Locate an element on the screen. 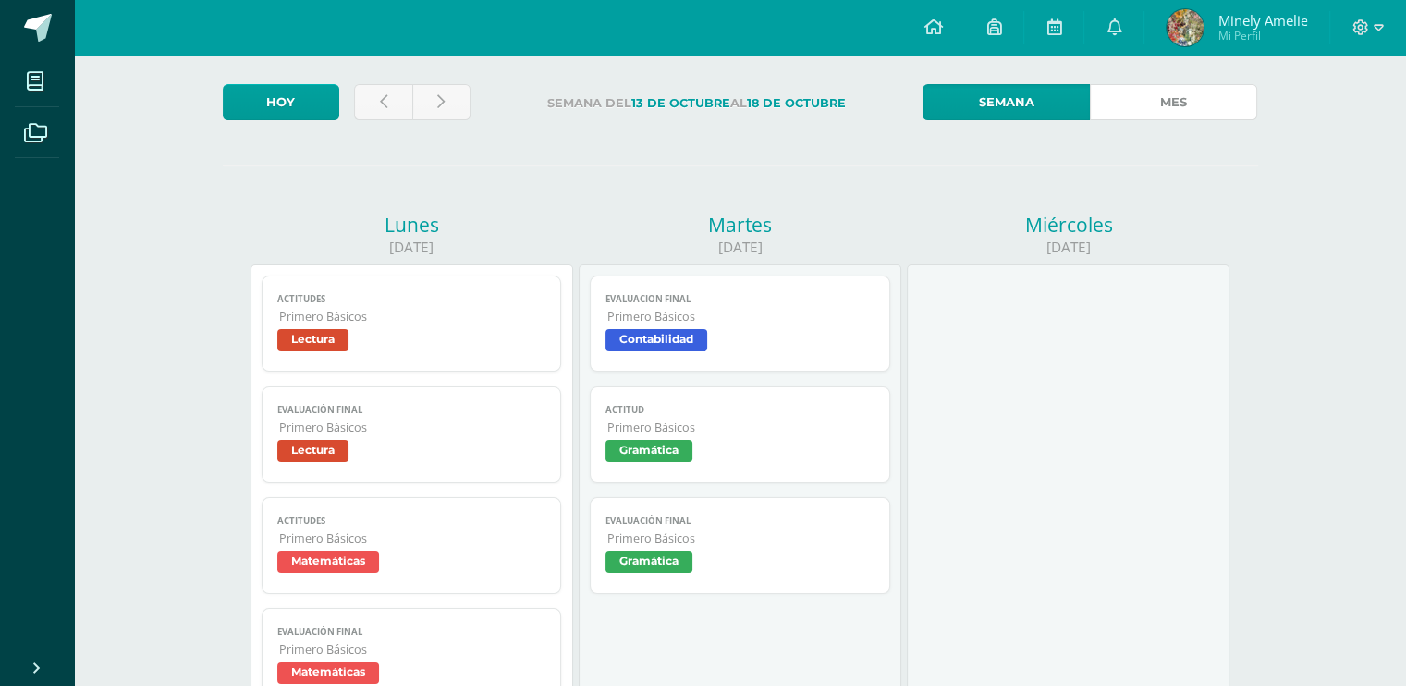  span: Minely Amelie is located at coordinates (1262, 20).